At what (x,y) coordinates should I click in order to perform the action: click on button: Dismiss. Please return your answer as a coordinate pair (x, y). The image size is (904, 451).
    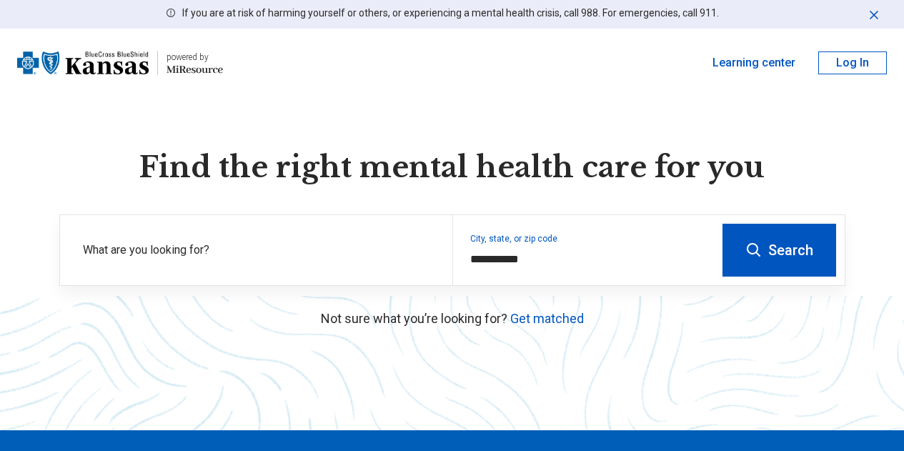
    Looking at the image, I should click on (874, 14).